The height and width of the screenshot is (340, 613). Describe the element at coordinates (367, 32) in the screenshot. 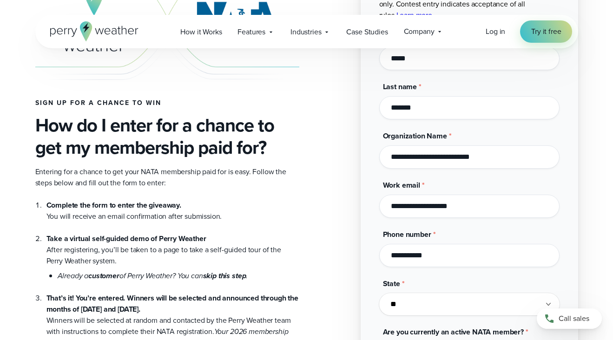

I see `a: Case Studies` at that location.